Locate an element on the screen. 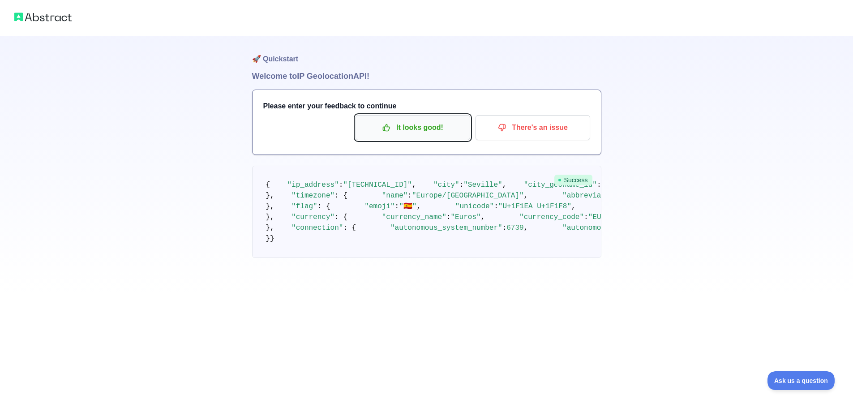 Image resolution: width=853 pixels, height=408 pixels. button: There's an issue is located at coordinates (533, 128).